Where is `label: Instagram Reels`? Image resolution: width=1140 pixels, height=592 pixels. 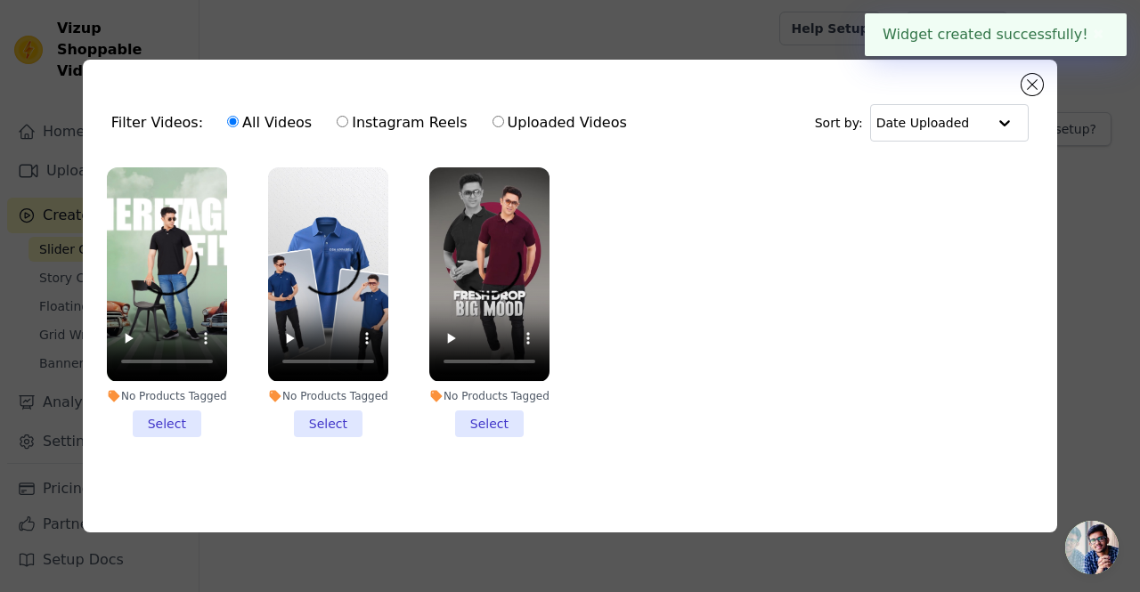 label: Instagram Reels is located at coordinates (402, 123).